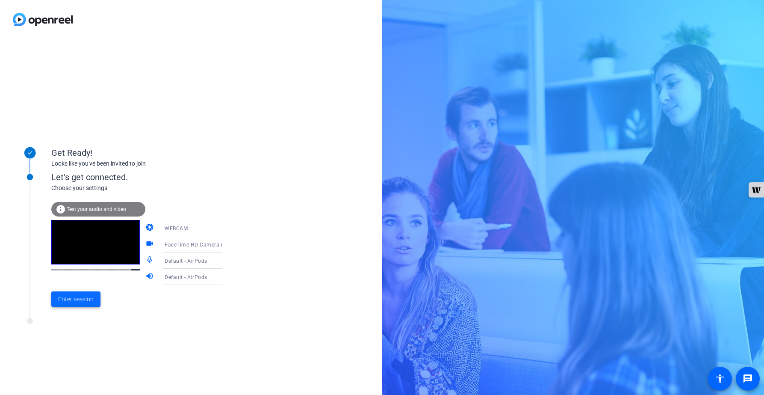  Describe the element at coordinates (150, 260) in the screenshot. I see `mat-icon: mic_none` at that location.